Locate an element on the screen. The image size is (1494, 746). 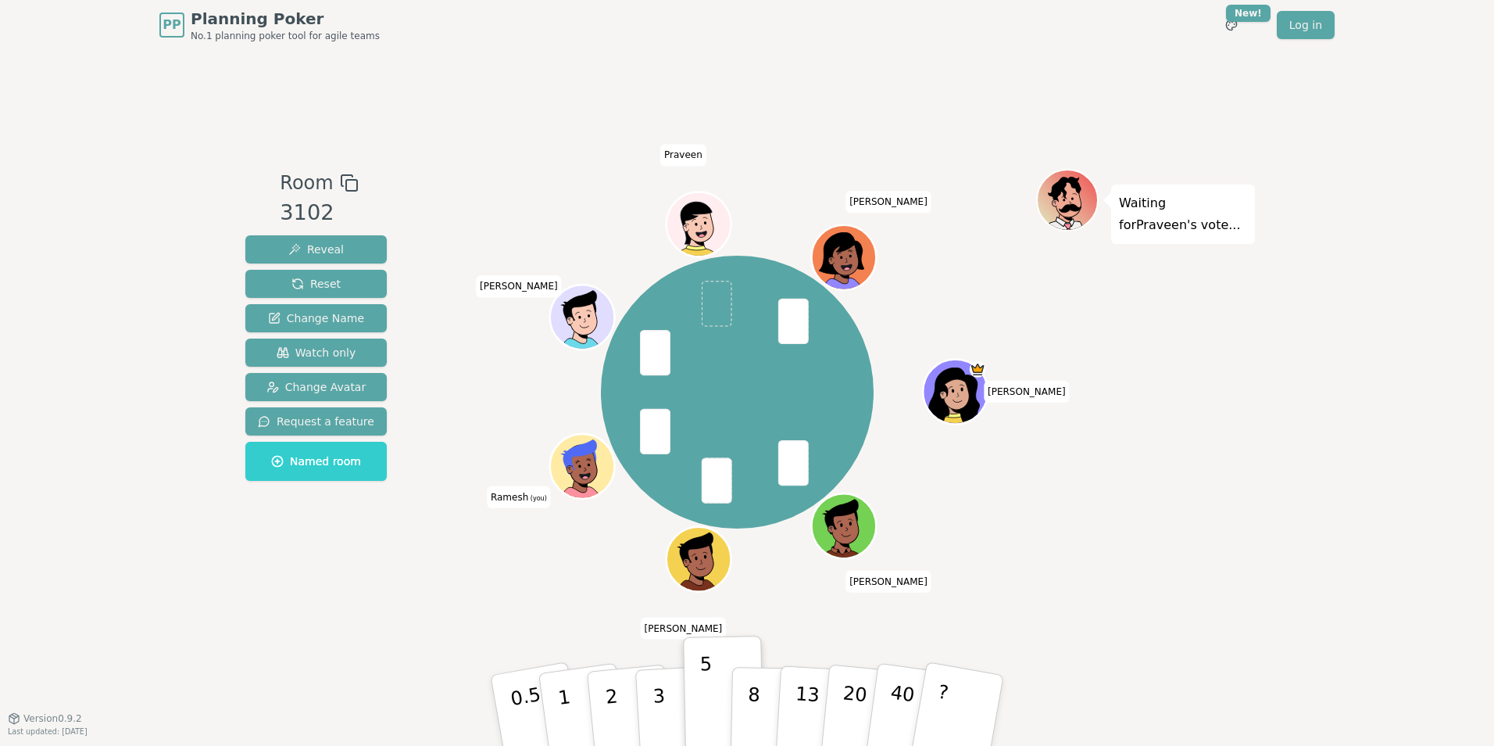
button: New! is located at coordinates (1232, 25).